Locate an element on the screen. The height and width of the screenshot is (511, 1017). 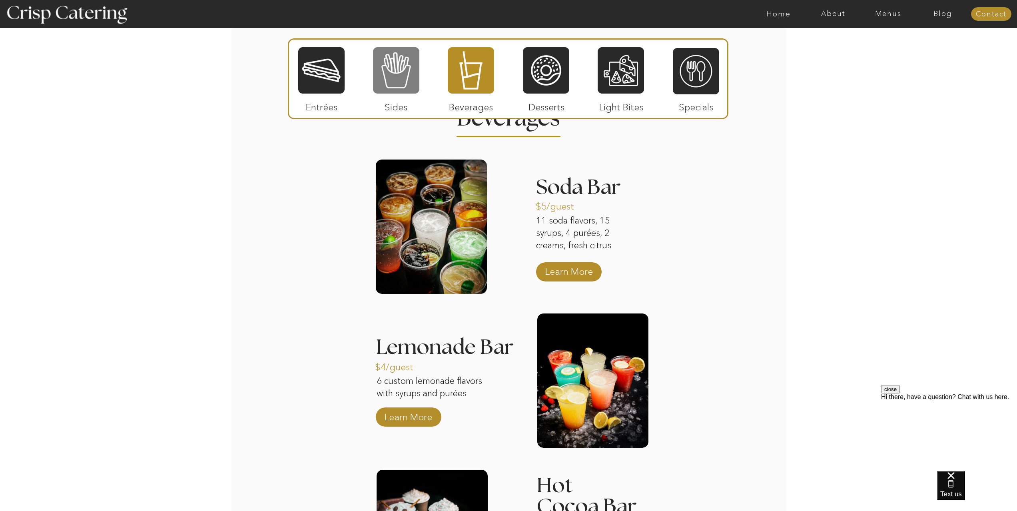
h2: Beverages is located at coordinates (508, 115).